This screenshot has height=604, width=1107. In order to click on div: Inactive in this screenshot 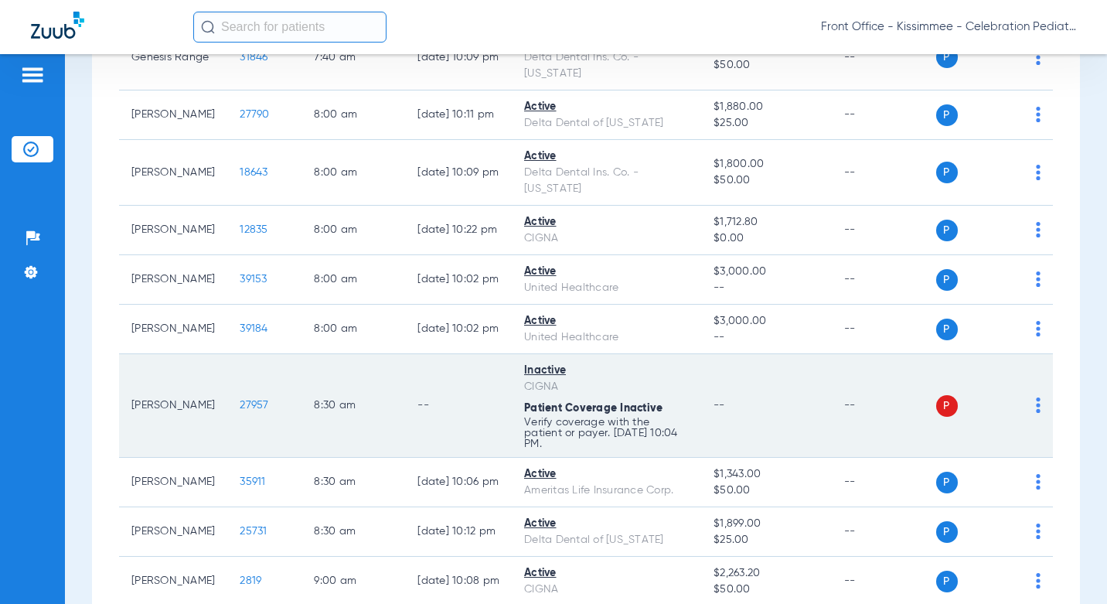, I will do `click(606, 370)`.